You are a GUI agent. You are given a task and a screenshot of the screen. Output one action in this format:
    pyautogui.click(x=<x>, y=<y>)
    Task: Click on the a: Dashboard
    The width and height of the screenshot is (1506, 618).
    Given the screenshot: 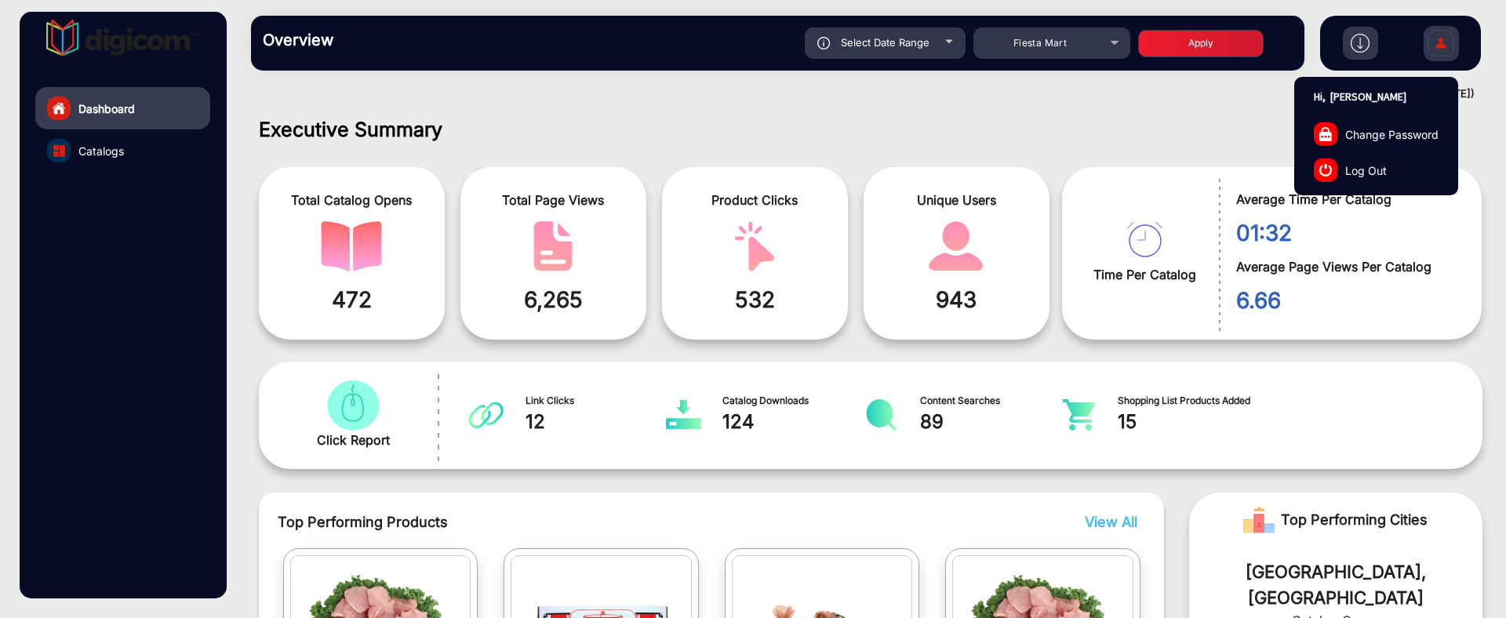 What is the action you would take?
    pyautogui.click(x=122, y=108)
    